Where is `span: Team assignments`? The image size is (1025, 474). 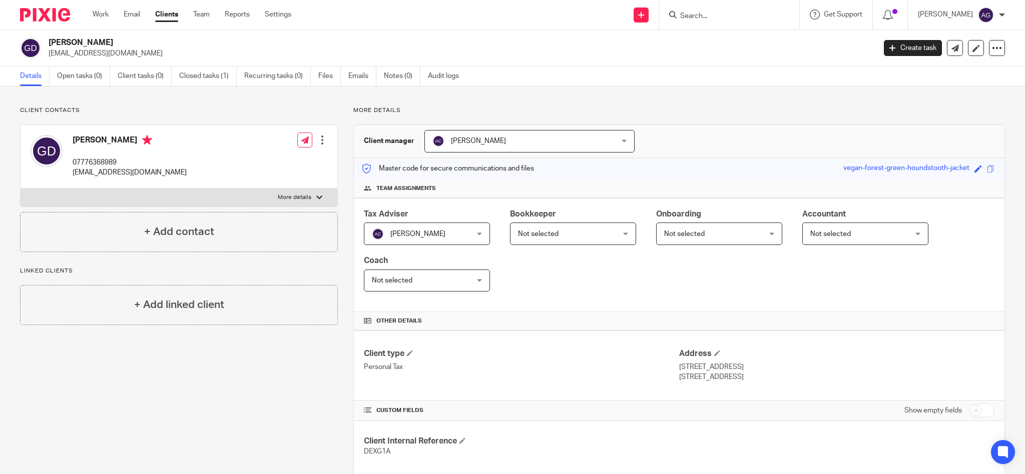 span: Team assignments is located at coordinates (406, 189).